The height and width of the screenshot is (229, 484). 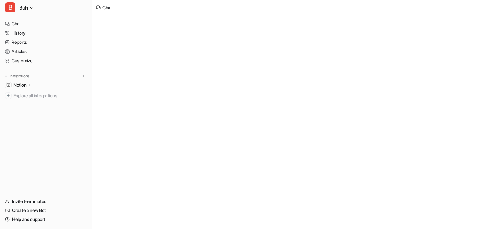 I want to click on img: expand menu, so click(x=6, y=76).